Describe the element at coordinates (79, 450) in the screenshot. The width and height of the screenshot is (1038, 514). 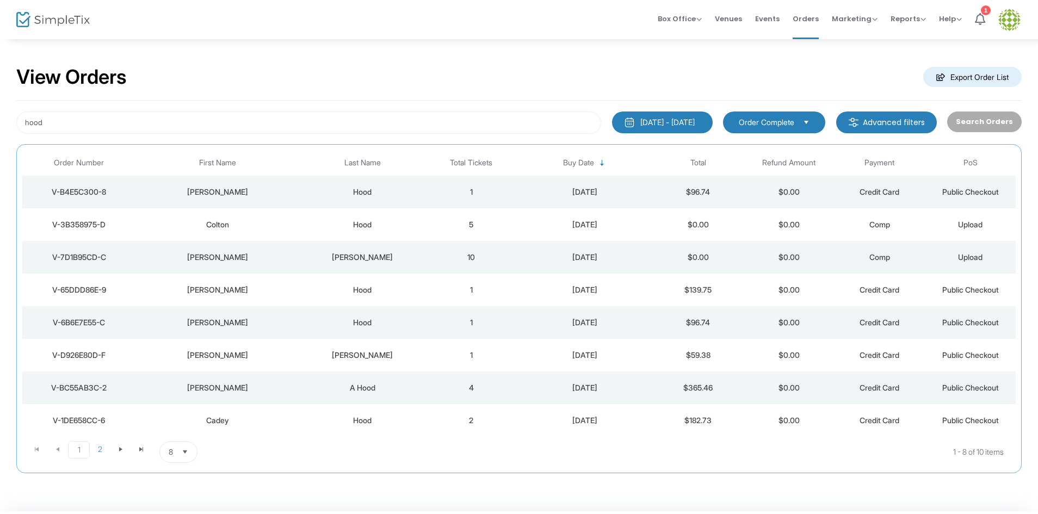
I see `span: Page 1` at that location.